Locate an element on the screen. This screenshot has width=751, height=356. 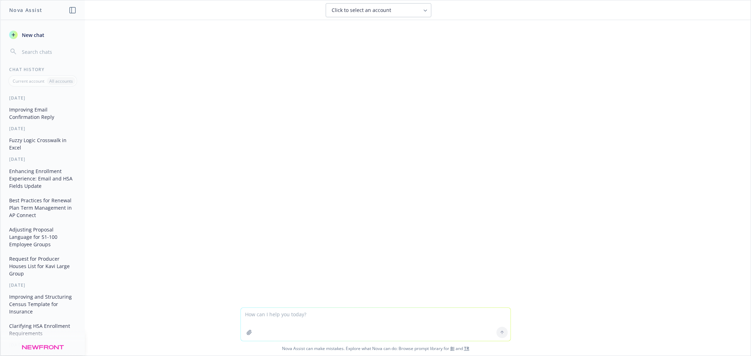
button: Improving and Structuring Census Template for Insurance is located at coordinates (43, 304).